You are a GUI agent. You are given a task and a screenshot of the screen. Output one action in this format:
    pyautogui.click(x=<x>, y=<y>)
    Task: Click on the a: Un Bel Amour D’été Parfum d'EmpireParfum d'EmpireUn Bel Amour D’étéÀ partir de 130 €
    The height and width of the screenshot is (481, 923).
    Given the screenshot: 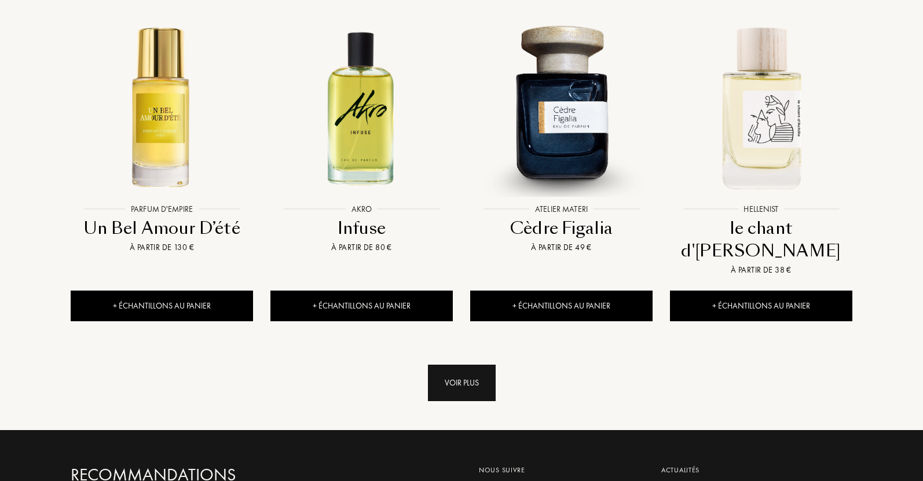 What is the action you would take?
    pyautogui.click(x=161, y=136)
    